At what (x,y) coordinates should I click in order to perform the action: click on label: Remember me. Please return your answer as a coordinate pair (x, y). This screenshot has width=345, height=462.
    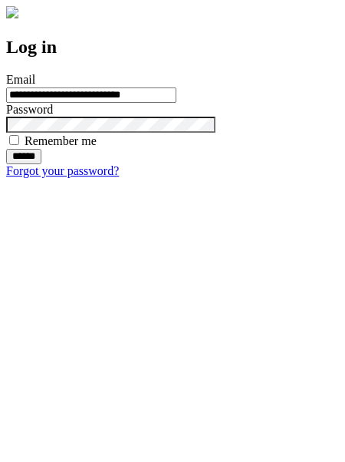
    Looking at the image, I should click on (61, 140).